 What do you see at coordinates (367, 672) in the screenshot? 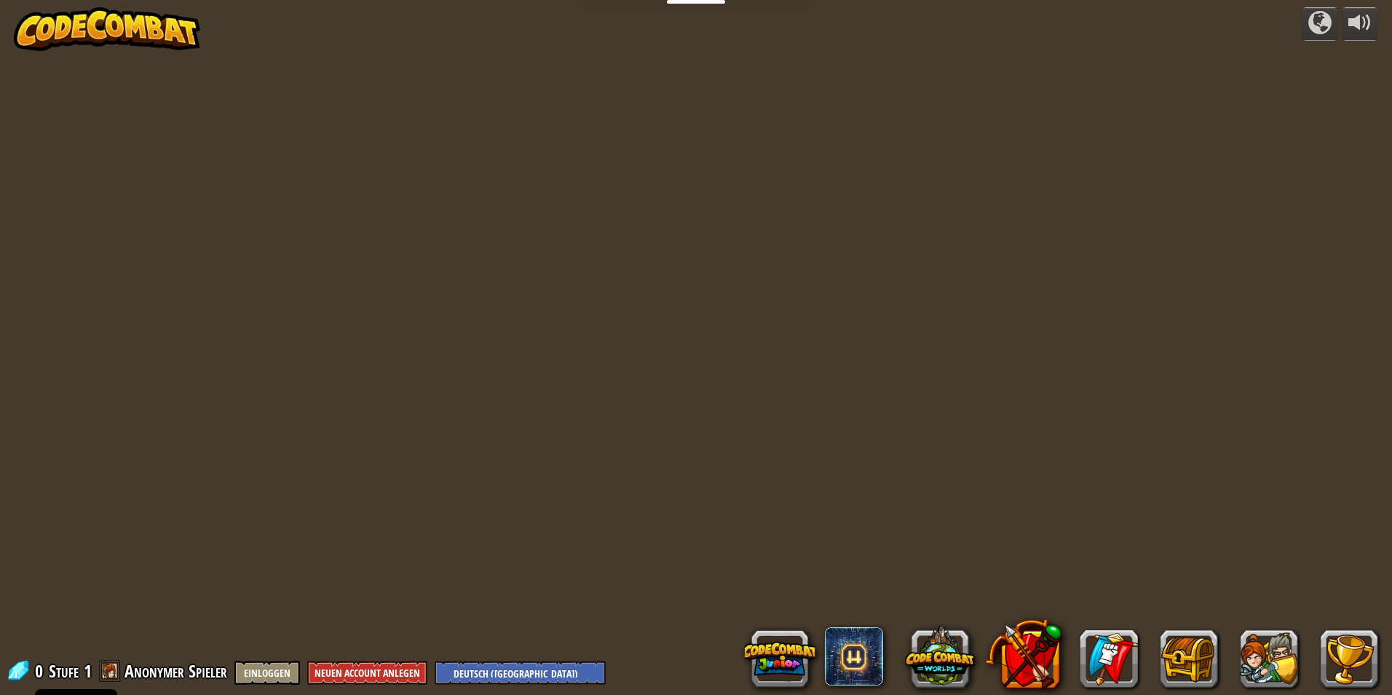
I see `button: Neuen Account anlegen` at bounding box center [367, 672].